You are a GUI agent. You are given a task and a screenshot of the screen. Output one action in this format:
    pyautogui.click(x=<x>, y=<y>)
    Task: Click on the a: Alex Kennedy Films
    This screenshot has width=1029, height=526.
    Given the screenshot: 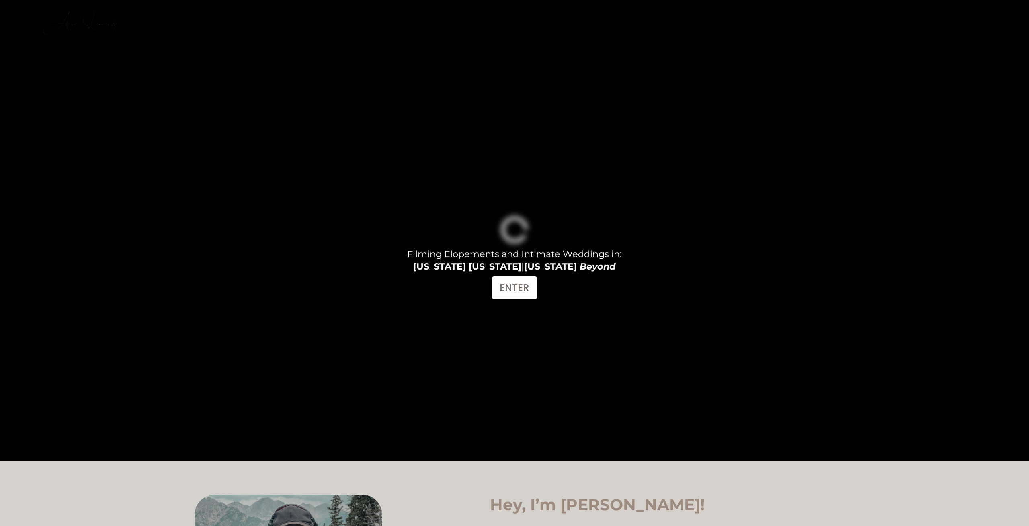 What is the action you would take?
    pyautogui.click(x=81, y=14)
    